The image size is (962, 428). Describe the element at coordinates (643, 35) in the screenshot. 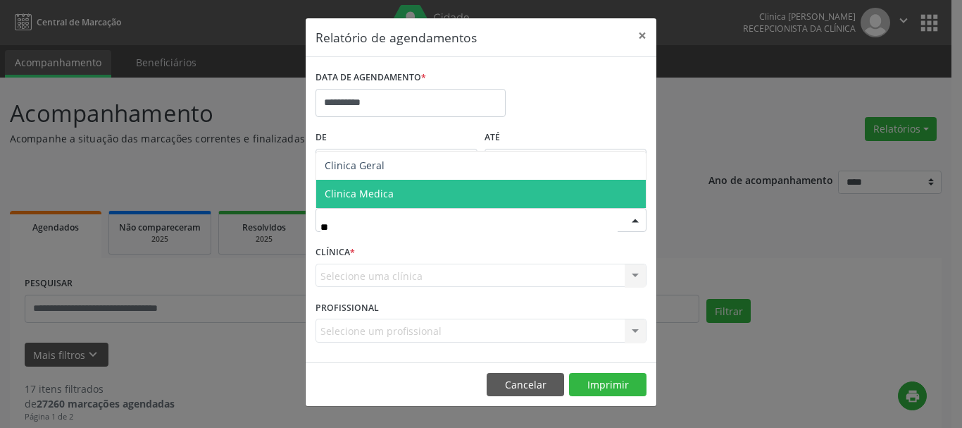

I see `button: Close` at that location.